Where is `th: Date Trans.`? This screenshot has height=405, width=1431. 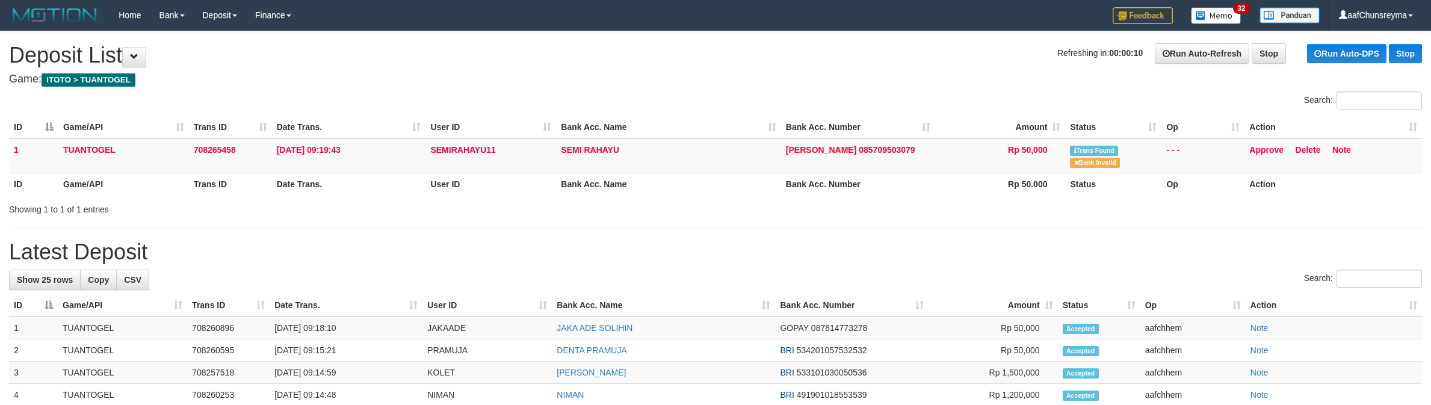
th: Date Trans. is located at coordinates (349, 184).